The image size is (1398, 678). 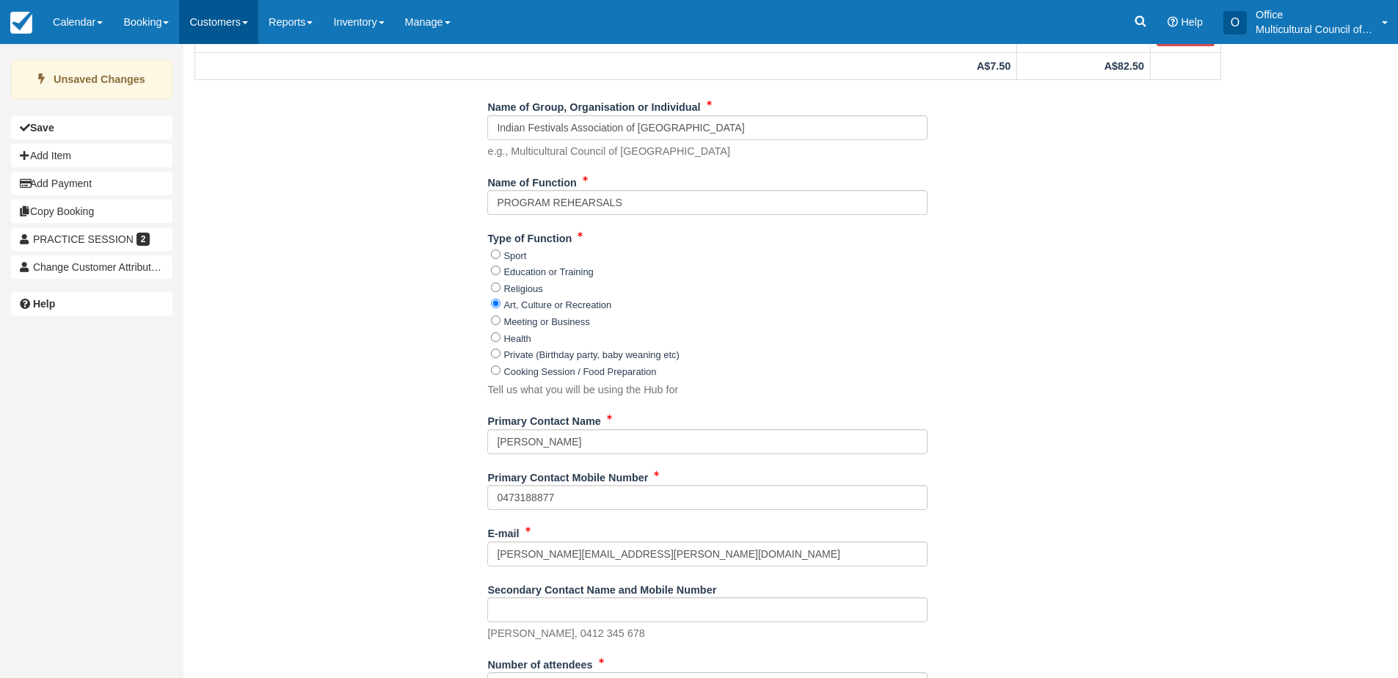 What do you see at coordinates (529, 236) in the screenshot?
I see `label: Type of Function` at bounding box center [529, 236].